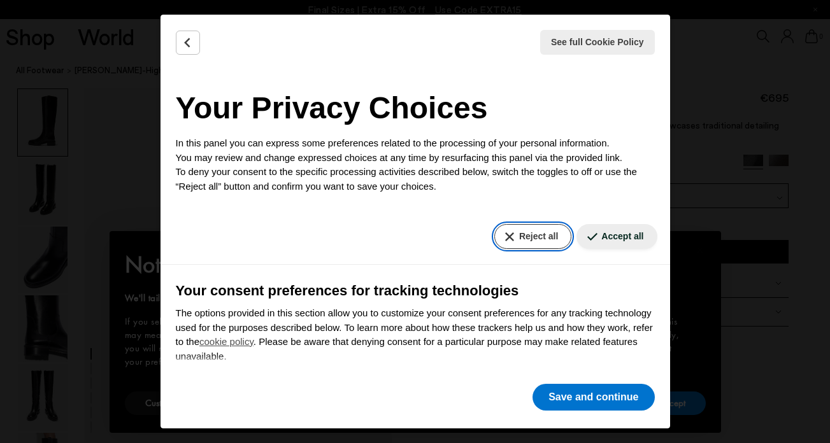 Image resolution: width=830 pixels, height=443 pixels. What do you see at coordinates (598, 42) in the screenshot?
I see `button: See full Cookie Policy` at bounding box center [598, 42].